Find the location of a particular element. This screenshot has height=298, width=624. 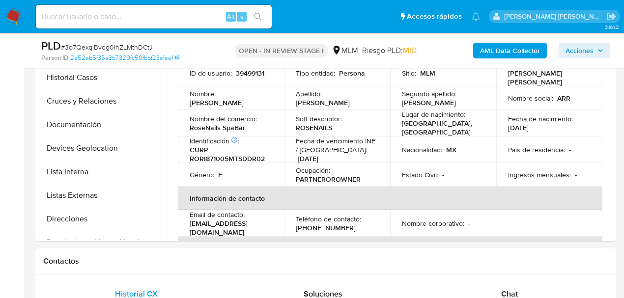

button: Listas Externas is located at coordinates (99, 196).